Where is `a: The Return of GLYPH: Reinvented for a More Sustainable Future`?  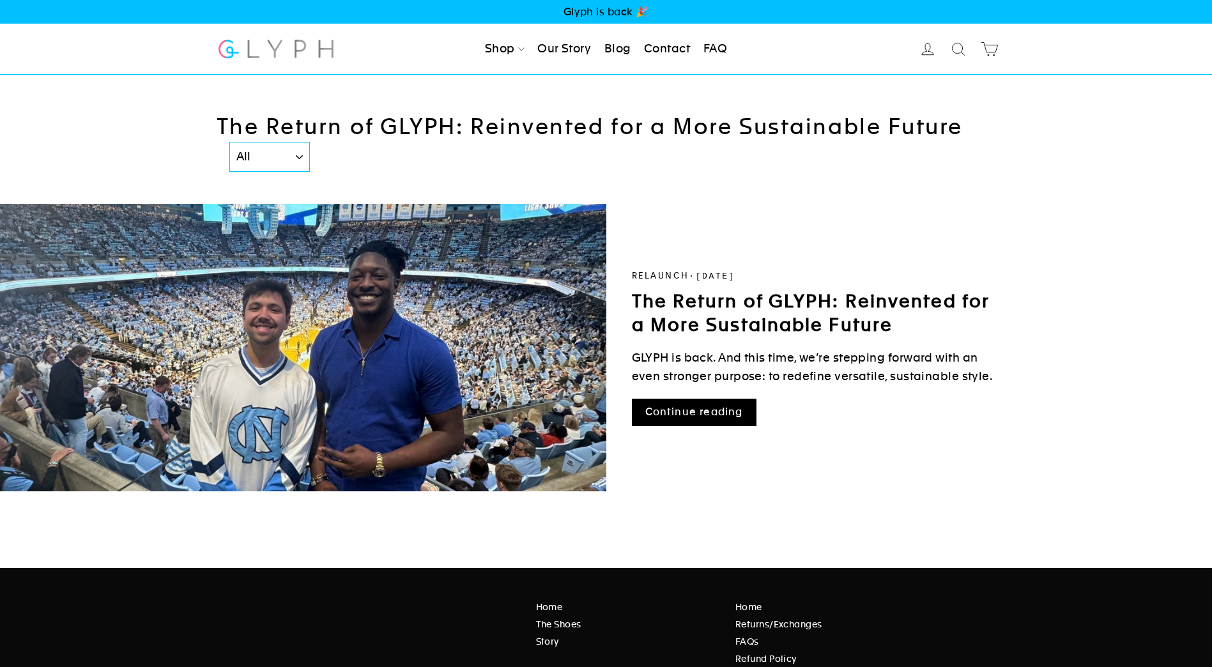
a: The Return of GLYPH: Reinvented for a More Sustainable Future is located at coordinates (811, 312).